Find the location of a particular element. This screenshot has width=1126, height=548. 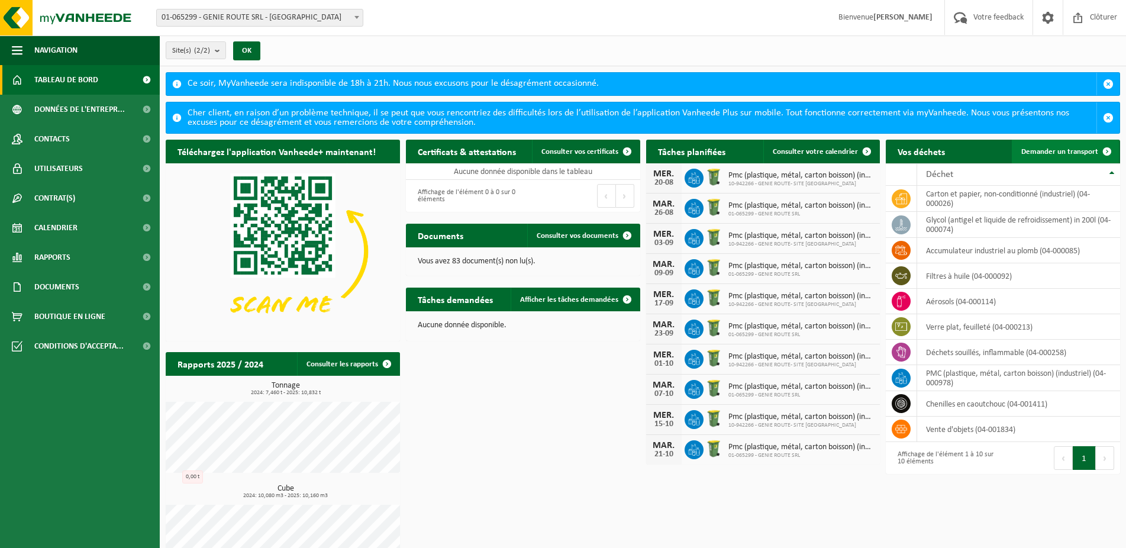

img: Download de VHEPlus App is located at coordinates (283, 251).